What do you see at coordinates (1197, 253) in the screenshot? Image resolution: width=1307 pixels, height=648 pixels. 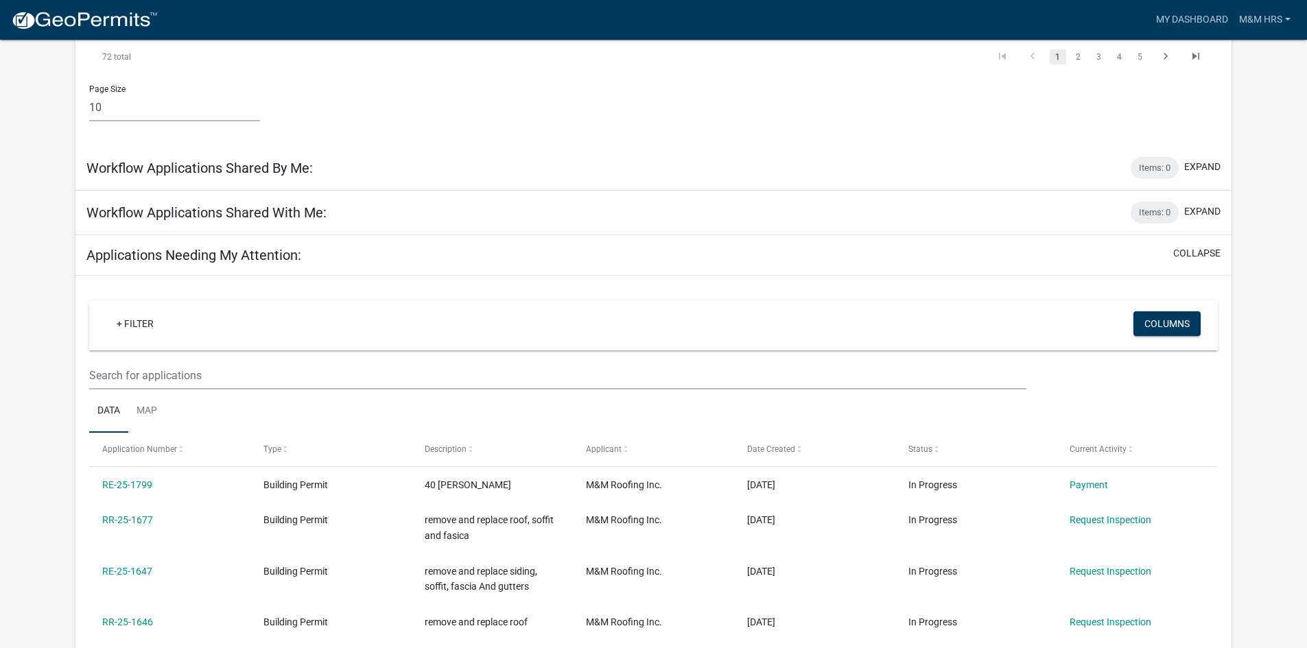 I see `button: collapse` at bounding box center [1197, 253].